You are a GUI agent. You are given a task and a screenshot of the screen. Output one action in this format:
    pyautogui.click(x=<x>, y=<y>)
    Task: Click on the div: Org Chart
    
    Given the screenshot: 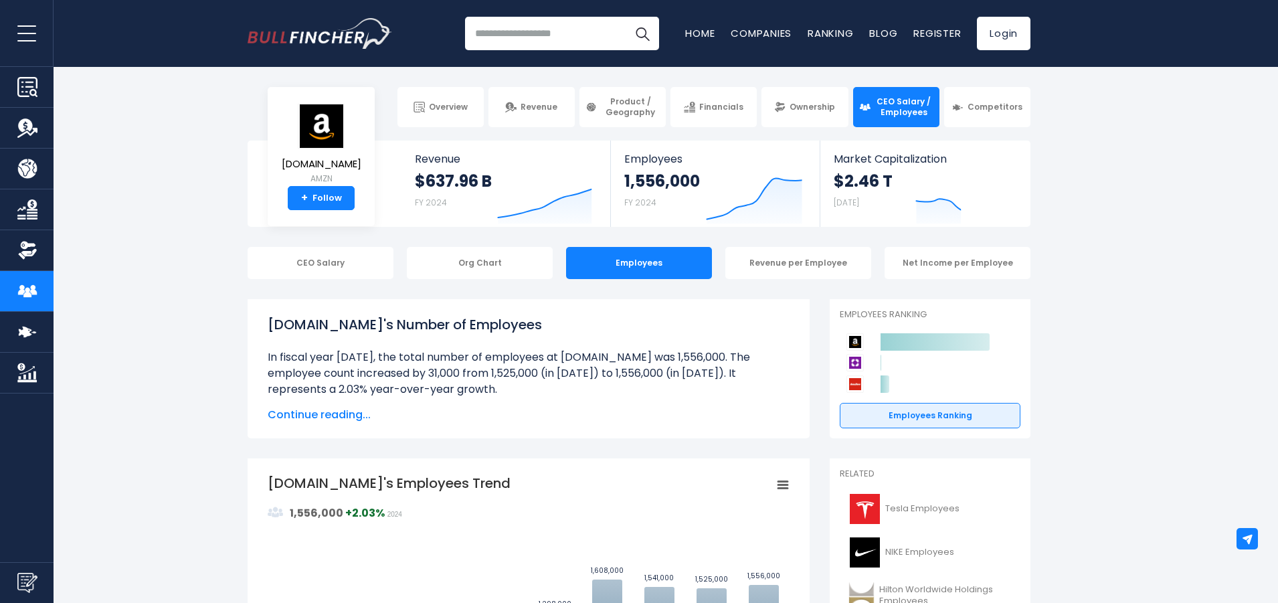 What is the action you would take?
    pyautogui.click(x=480, y=263)
    